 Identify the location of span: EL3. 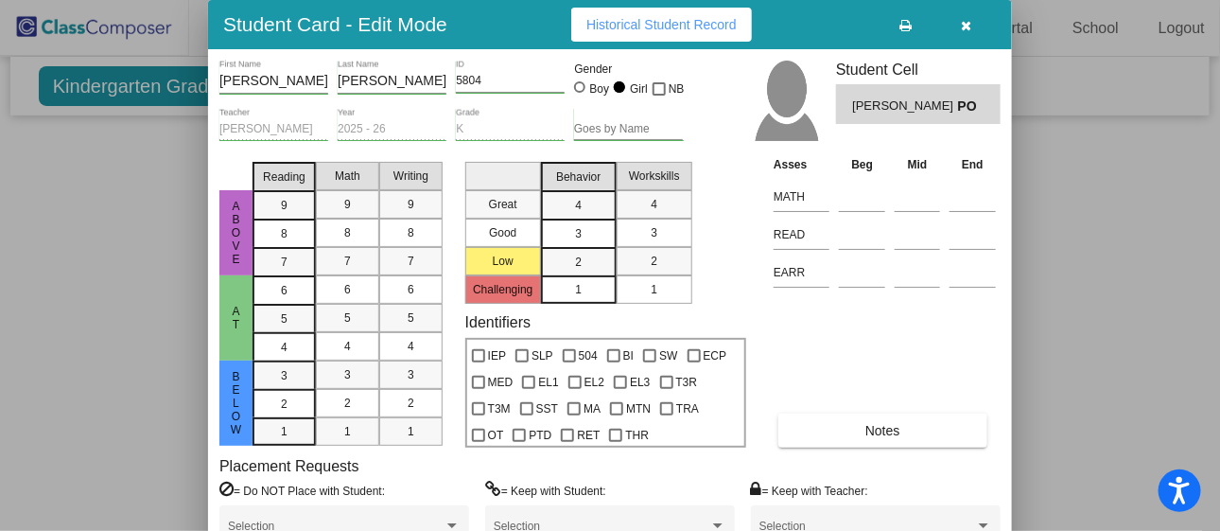
(640, 382).